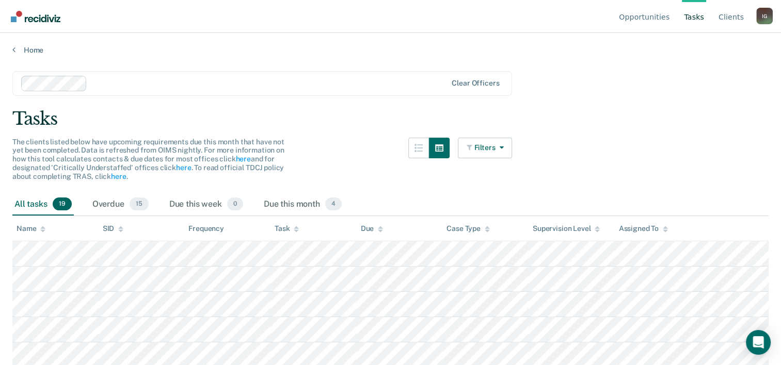 This screenshot has height=365, width=781. What do you see at coordinates (390, 50) in the screenshot?
I see `a: Home` at bounding box center [390, 50].